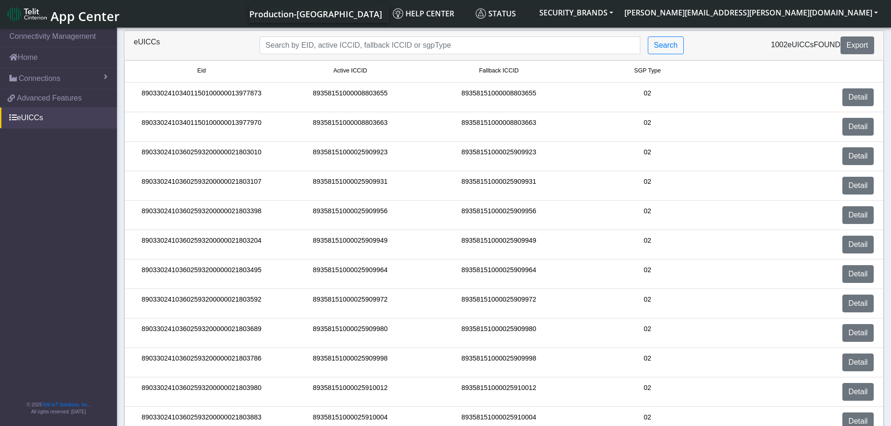 This screenshot has width=891, height=426. What do you see at coordinates (202, 333) in the screenshot?
I see `div: 89033024103602593200000021803689` at bounding box center [202, 333].